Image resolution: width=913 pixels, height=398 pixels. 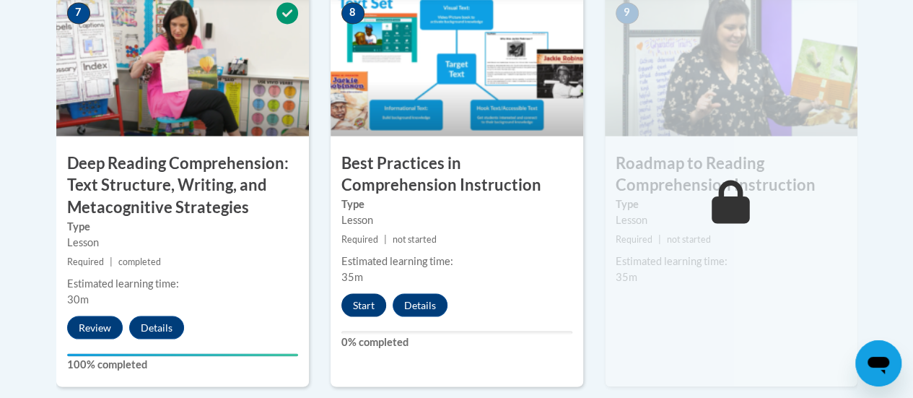 What do you see at coordinates (364, 305) in the screenshot?
I see `button: Start` at bounding box center [364, 305].